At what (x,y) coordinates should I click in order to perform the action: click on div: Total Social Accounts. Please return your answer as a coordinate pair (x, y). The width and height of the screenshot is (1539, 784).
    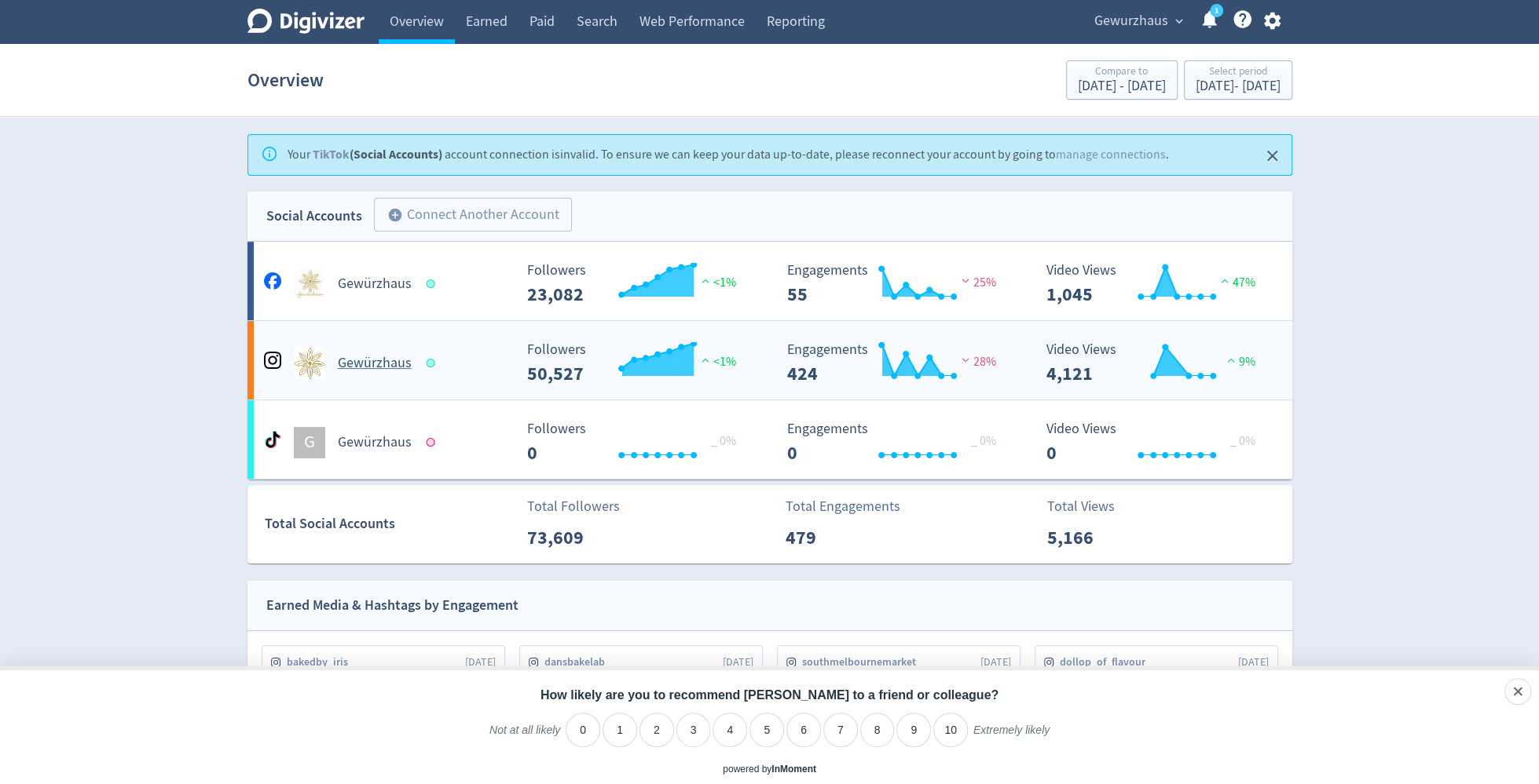
    Looking at the image, I should click on (390, 524).